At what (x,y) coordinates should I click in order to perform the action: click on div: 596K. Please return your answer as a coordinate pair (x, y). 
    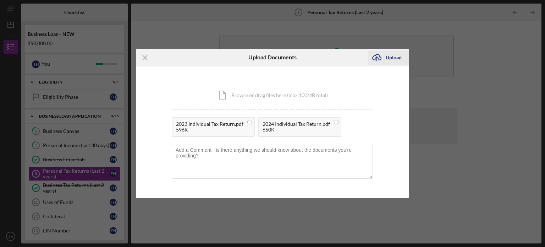
    Looking at the image, I should click on (210, 129).